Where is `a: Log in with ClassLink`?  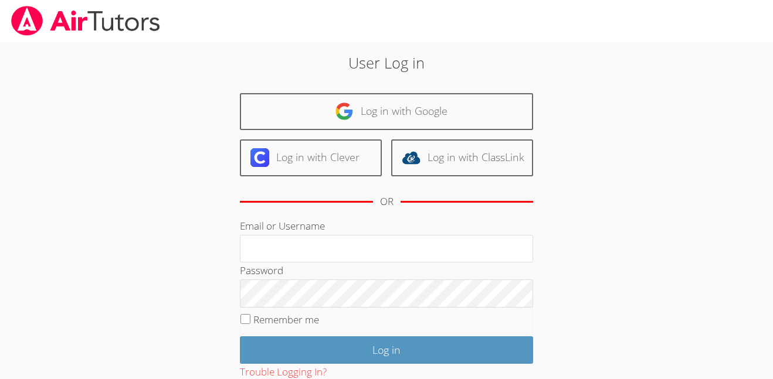 a: Log in with ClassLink is located at coordinates (462, 158).